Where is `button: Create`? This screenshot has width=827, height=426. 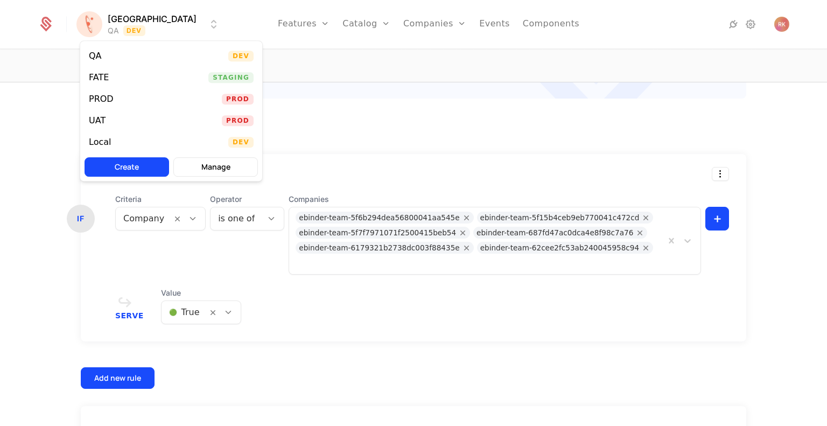 button: Create is located at coordinates (127, 167).